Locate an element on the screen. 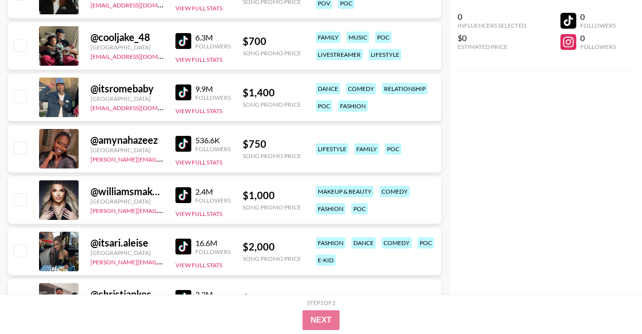 The image size is (642, 334). div: $ 2,000 is located at coordinates (272, 246).